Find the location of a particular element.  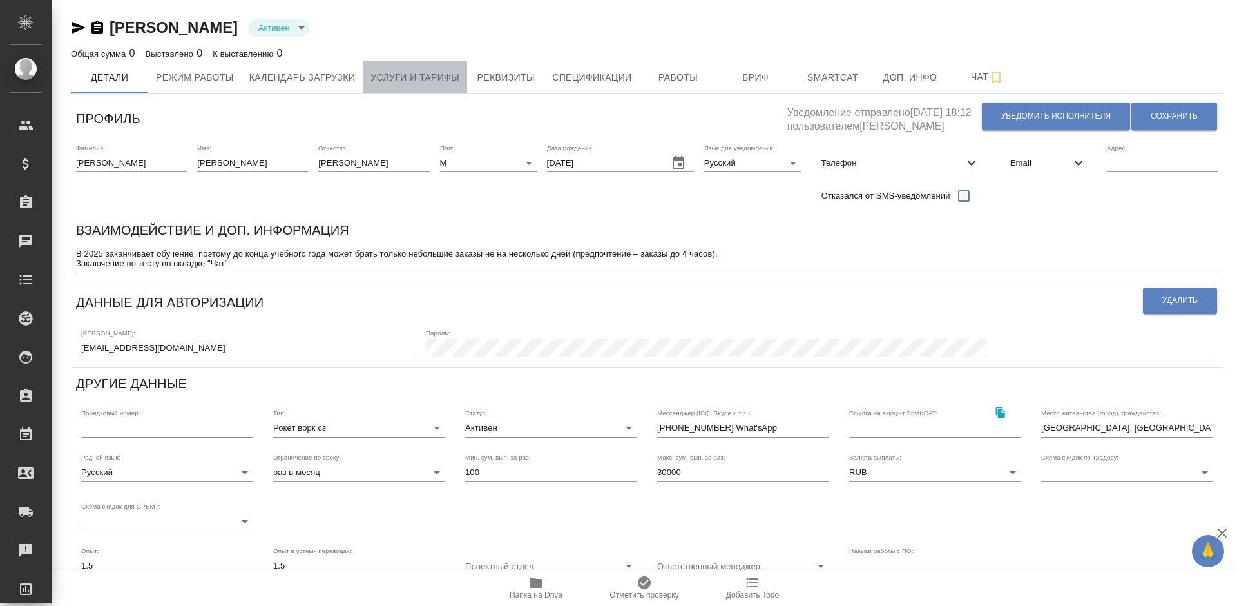

span: Телефон is located at coordinates (892, 163).